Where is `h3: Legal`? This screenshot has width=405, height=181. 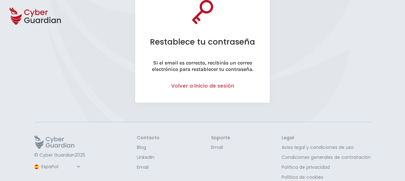 h3: Legal is located at coordinates (326, 138).